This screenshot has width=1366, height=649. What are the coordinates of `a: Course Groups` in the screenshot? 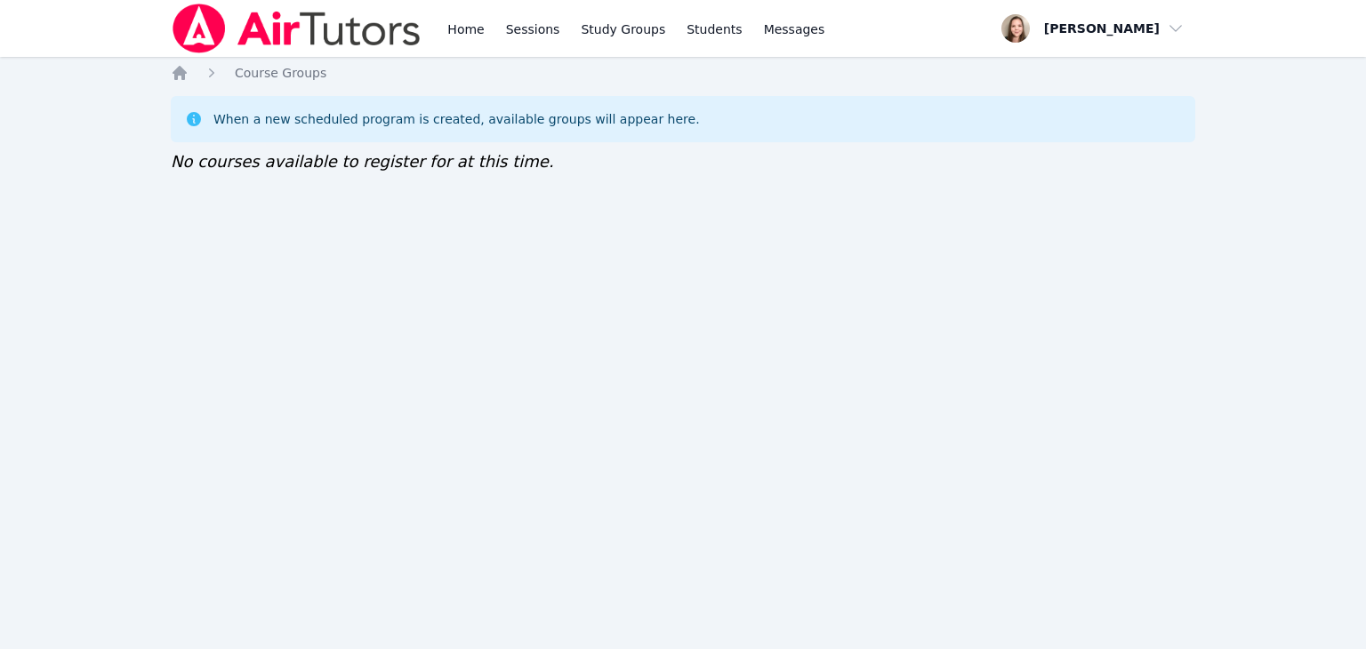 It's located at (280, 73).